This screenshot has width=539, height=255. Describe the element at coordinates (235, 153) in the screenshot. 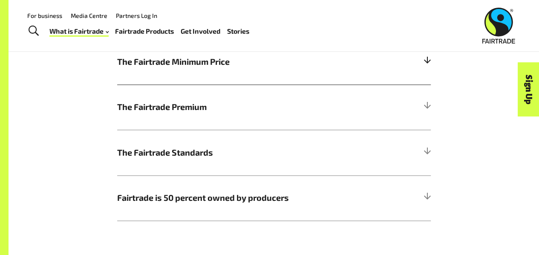

I see `span: The Fairtrade Standards` at that location.